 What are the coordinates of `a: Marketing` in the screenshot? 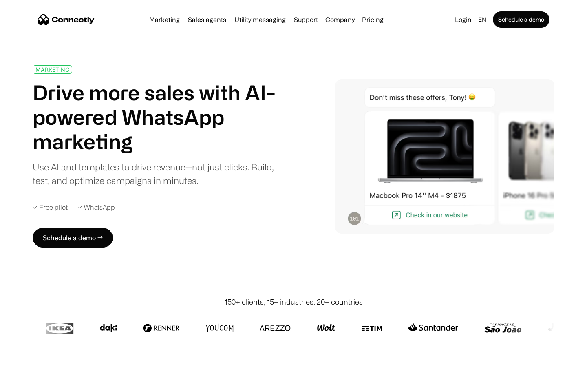 It's located at (164, 20).